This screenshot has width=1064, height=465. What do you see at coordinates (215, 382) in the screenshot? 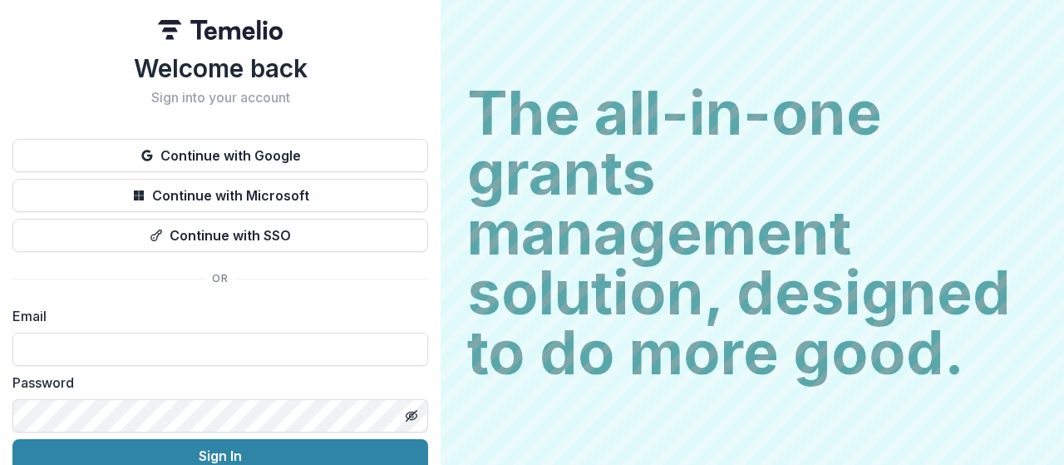
I see `label: Password` at bounding box center [215, 382].